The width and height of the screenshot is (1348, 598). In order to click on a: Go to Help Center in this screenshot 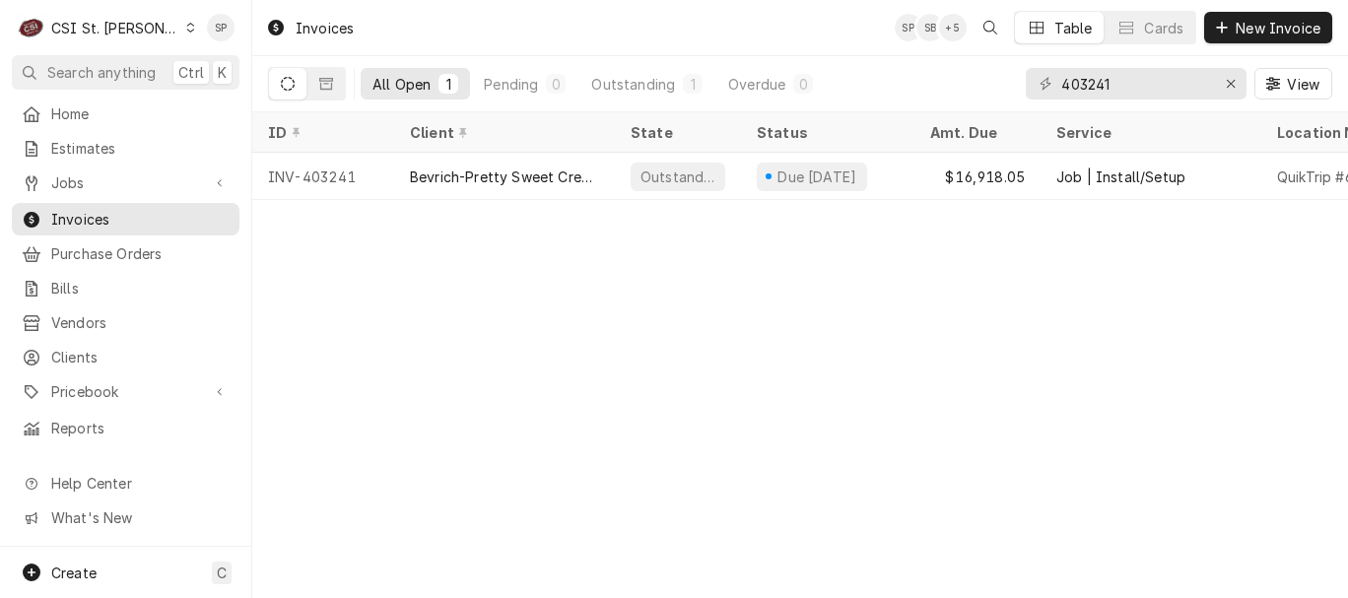, I will do `click(125, 483)`.